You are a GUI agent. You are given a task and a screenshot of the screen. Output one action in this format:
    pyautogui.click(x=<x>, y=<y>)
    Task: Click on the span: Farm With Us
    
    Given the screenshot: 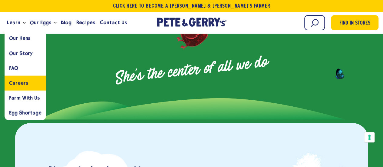 What is the action you would take?
    pyautogui.click(x=24, y=97)
    